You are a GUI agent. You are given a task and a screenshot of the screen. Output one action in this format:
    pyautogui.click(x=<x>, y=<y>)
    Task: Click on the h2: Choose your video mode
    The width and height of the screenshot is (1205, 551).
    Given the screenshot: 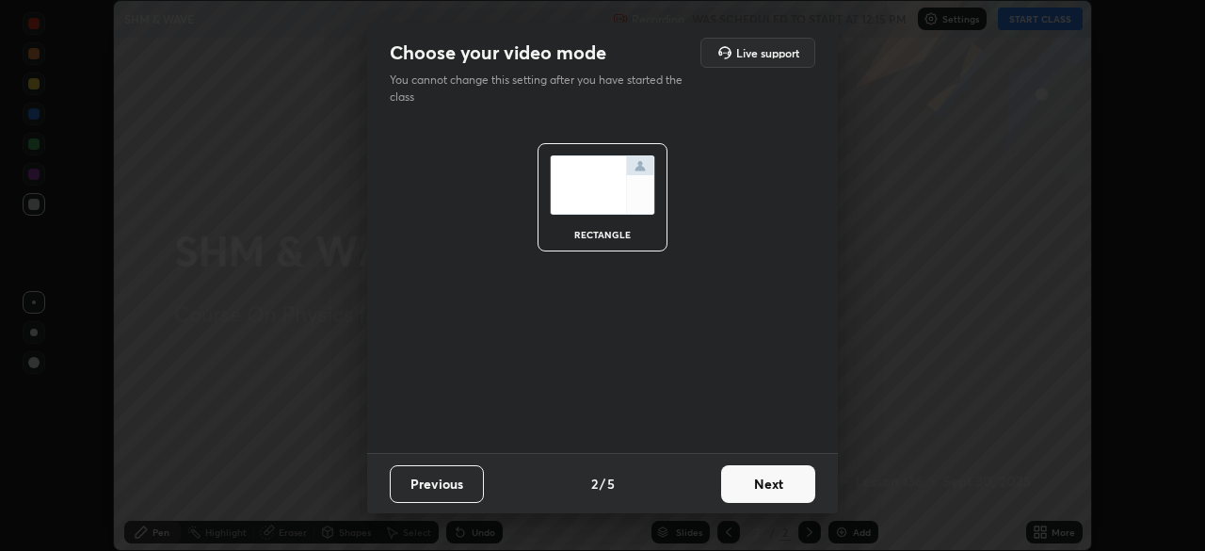 What is the action you would take?
    pyautogui.click(x=498, y=53)
    